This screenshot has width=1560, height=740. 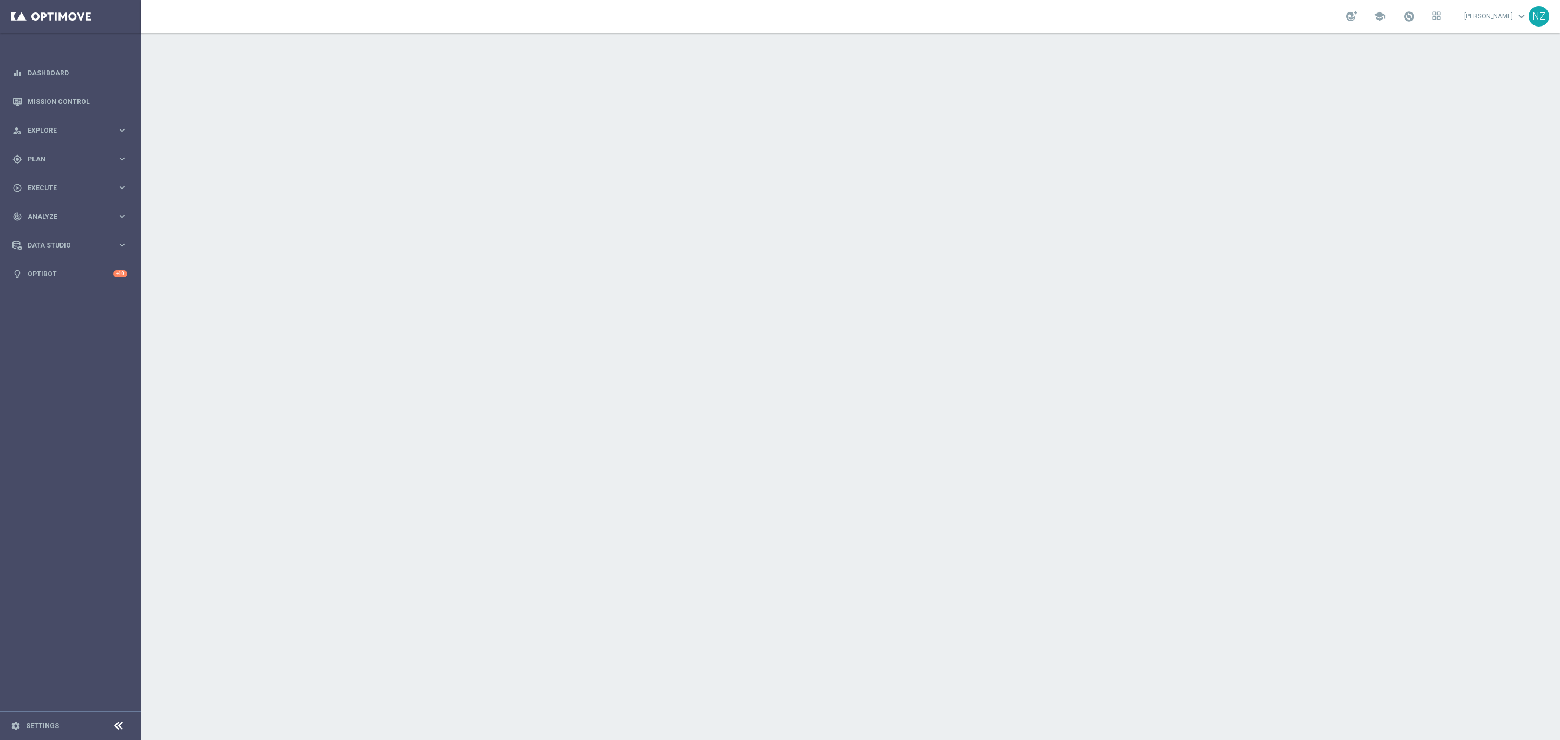 I want to click on div: Optibot, so click(x=70, y=274).